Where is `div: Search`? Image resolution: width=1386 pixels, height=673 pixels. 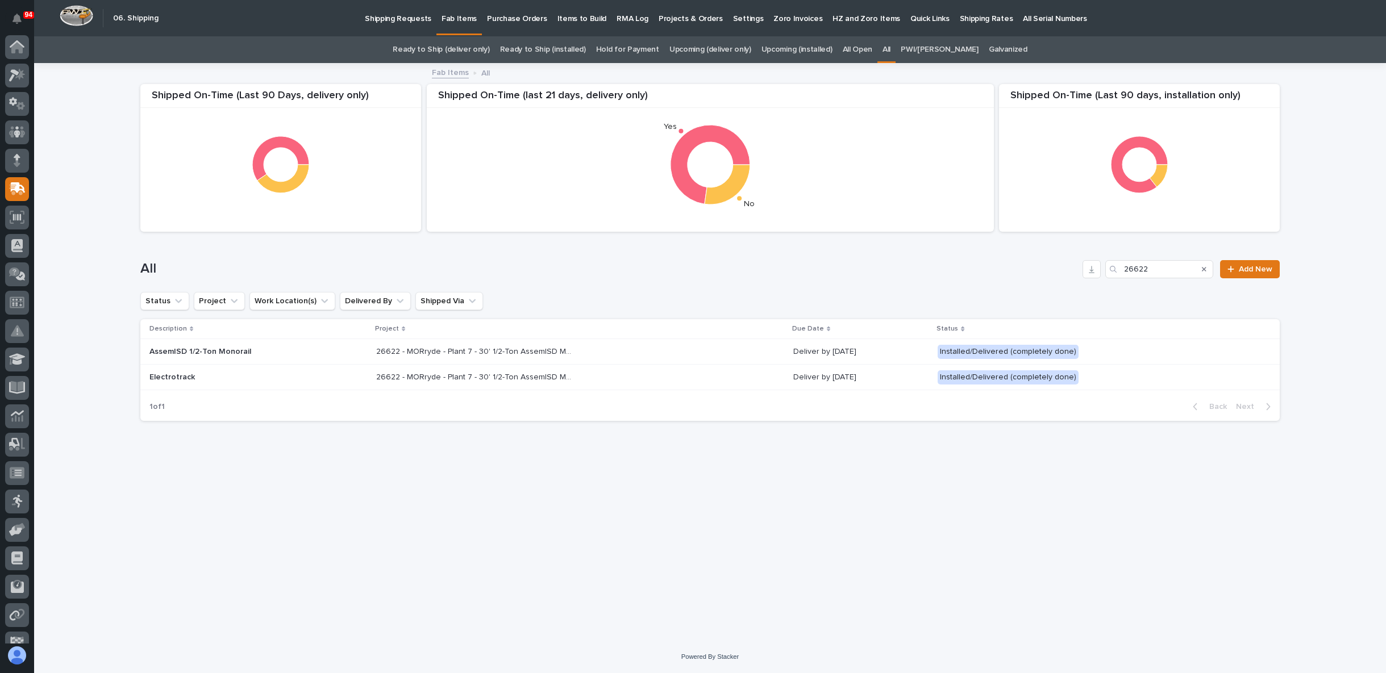 div: Search is located at coordinates (1159, 269).